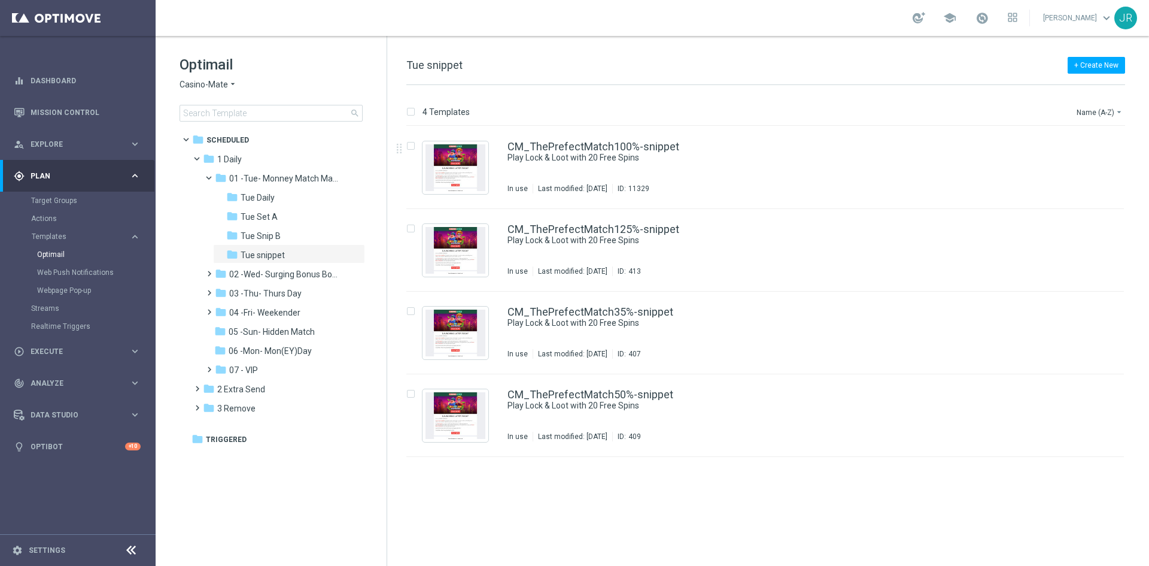  Describe the element at coordinates (1120, 112) in the screenshot. I see `i: arrow_drop_down` at that location.